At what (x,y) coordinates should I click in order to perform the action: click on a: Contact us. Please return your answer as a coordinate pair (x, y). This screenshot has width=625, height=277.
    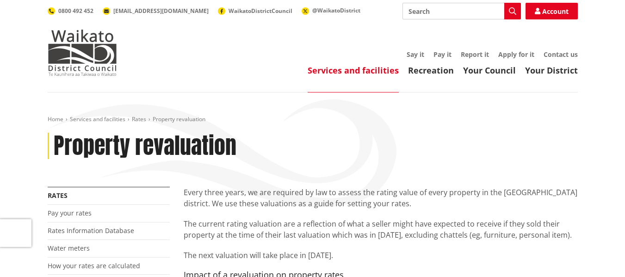
    Looking at the image, I should click on (561, 54).